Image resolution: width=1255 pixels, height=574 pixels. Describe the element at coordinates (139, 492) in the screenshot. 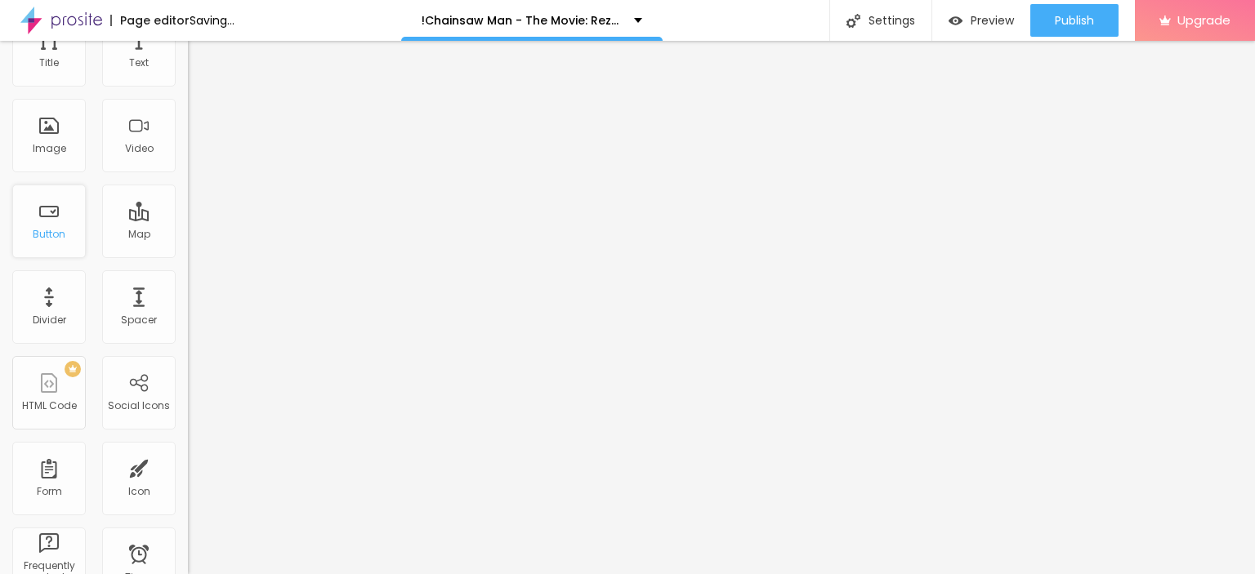

I see `div: Icon` at that location.